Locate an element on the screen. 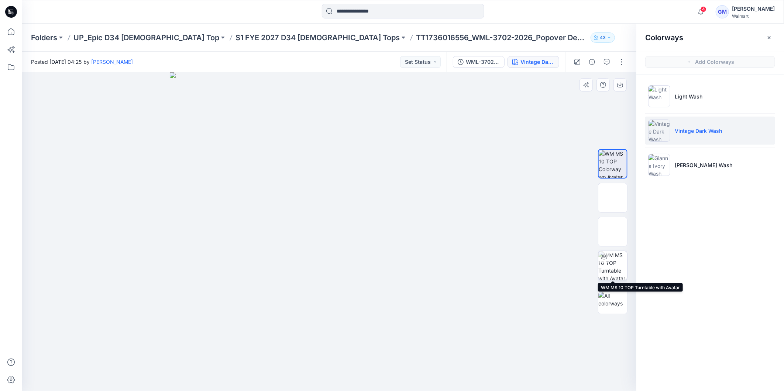 Image resolution: width=784 pixels, height=391 pixels. p: TT1736016556_WML-3702-2026_Popover Denim Blouse_Opt1 is located at coordinates (502, 38).